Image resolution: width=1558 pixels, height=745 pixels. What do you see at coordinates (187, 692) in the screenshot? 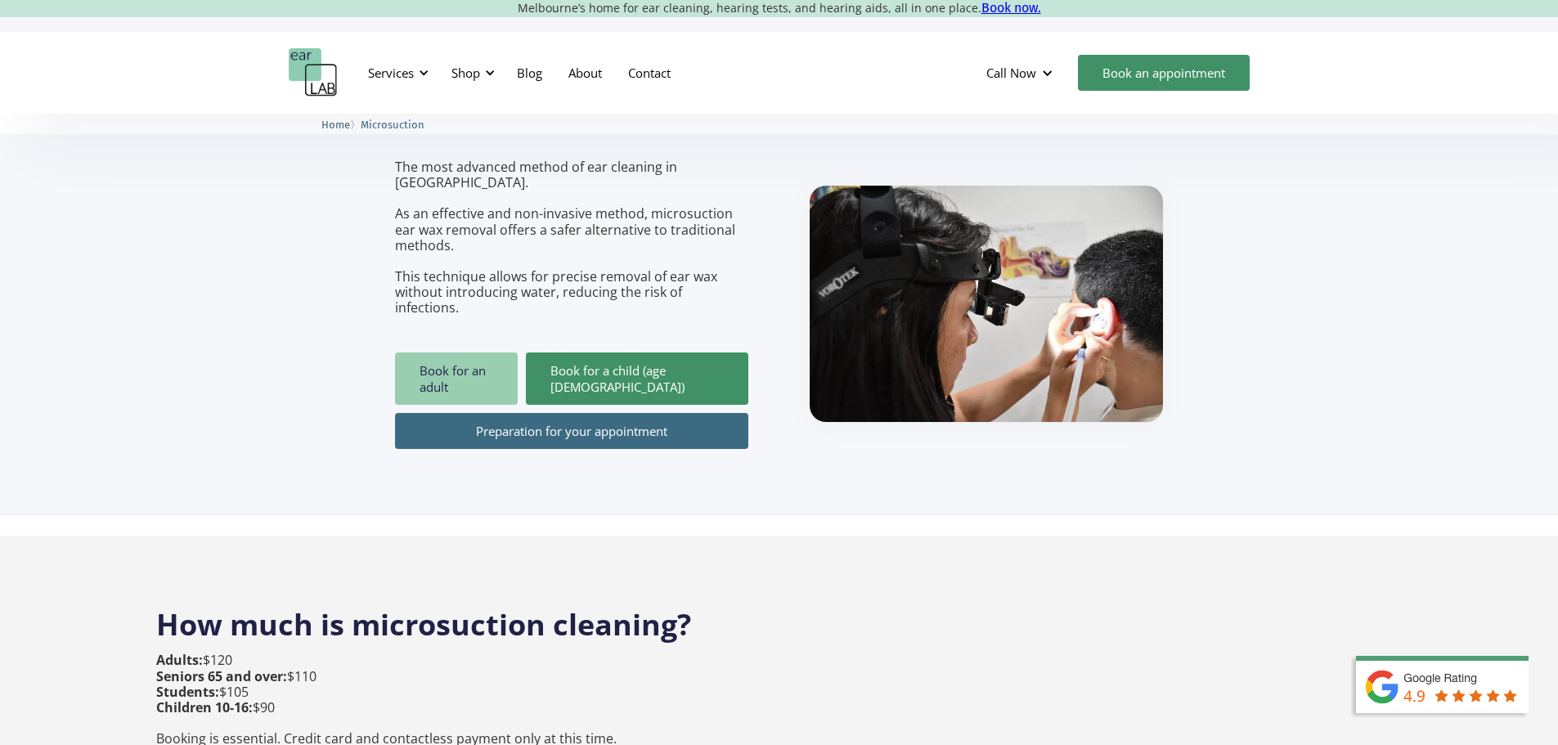
I see `strong: Students:` at bounding box center [187, 692].